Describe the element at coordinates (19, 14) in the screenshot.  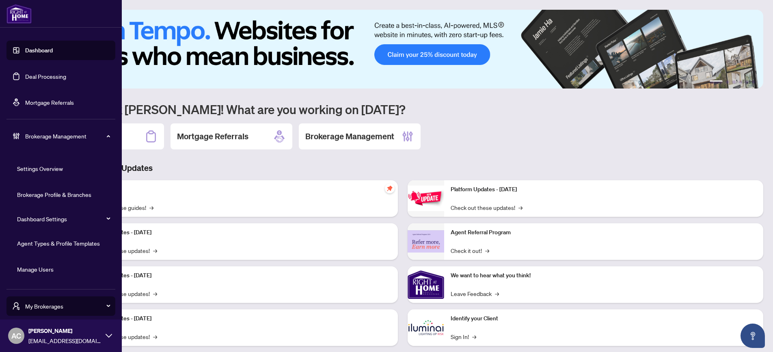
I see `img: logo` at that location.